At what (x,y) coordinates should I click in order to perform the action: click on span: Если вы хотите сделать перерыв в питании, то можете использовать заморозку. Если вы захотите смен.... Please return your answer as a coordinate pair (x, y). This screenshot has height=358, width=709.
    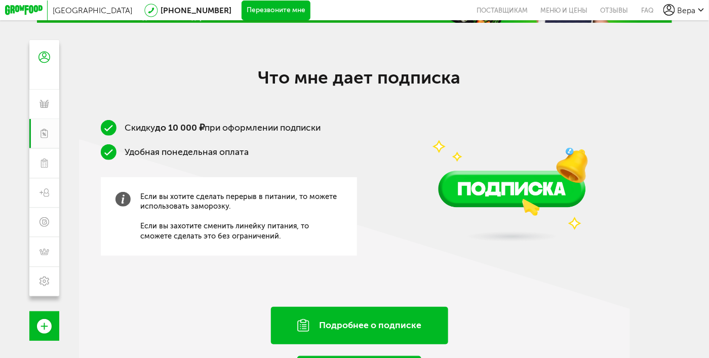
    Looking at the image, I should click on (241, 216).